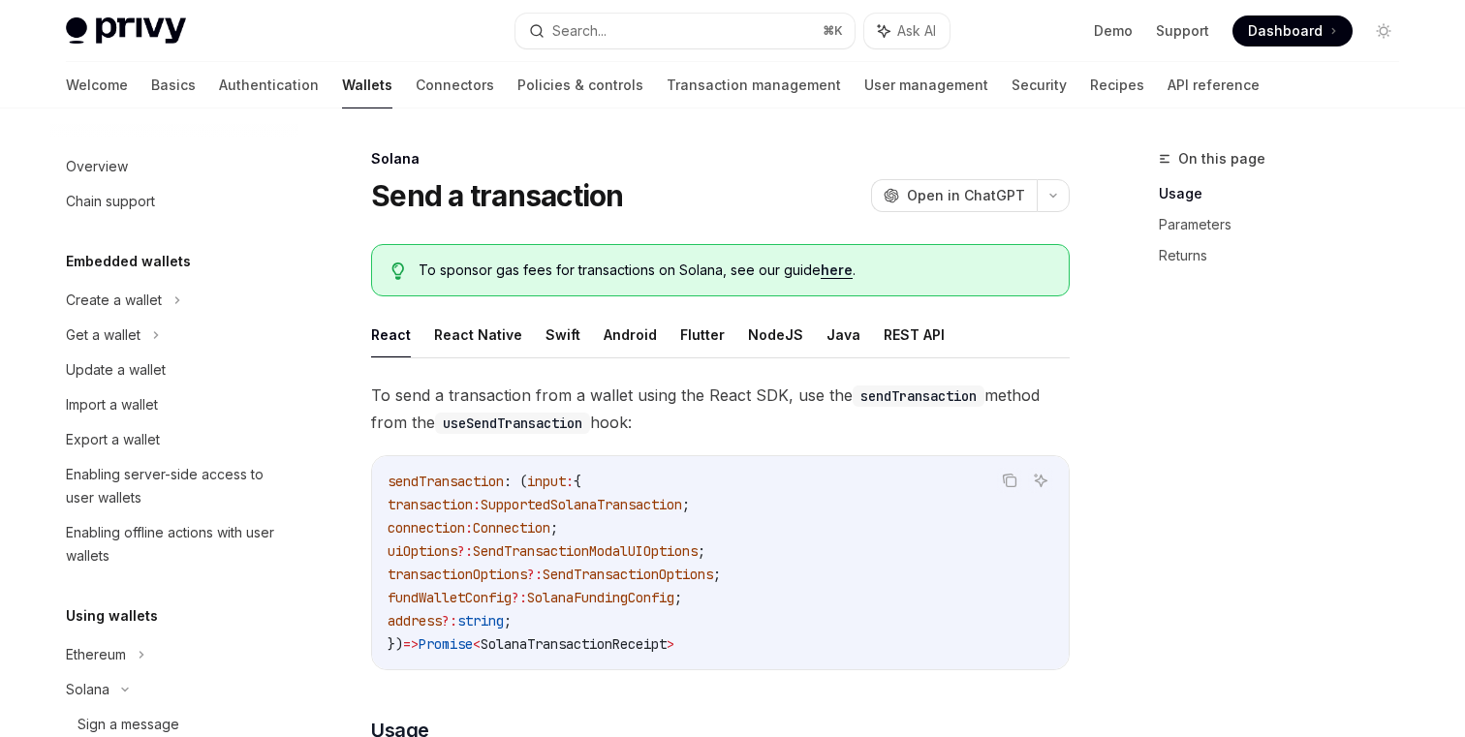 The image size is (1465, 737). I want to click on span: transactionOptions, so click(457, 574).